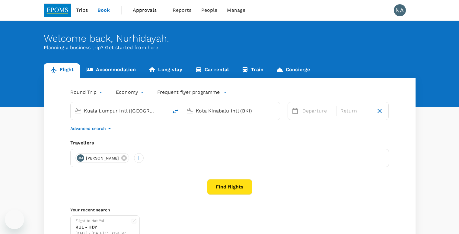 The width and height of the screenshot is (459, 234). What do you see at coordinates (148, 10) in the screenshot?
I see `span: Approvals` at bounding box center [148, 10].